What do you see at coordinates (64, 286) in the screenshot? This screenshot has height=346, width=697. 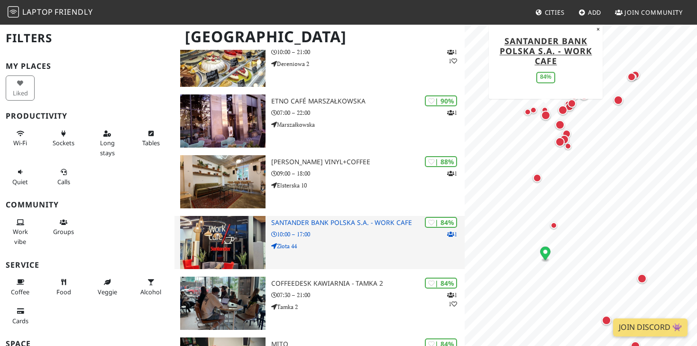 I see `button: Food` at bounding box center [64, 286].